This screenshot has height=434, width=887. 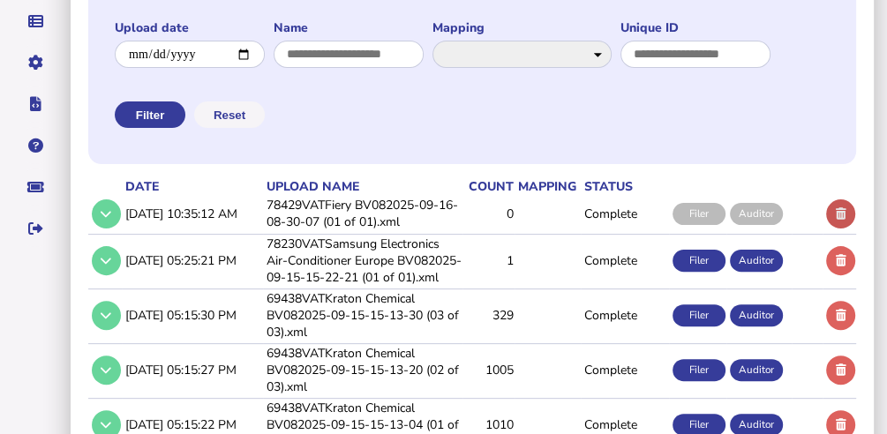 What do you see at coordinates (488, 186) in the screenshot?
I see `th: count` at bounding box center [488, 186].